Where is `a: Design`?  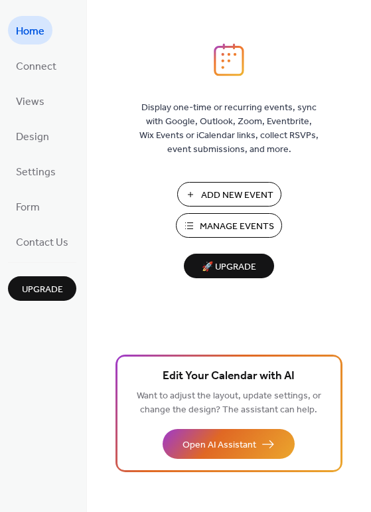
a: Design is located at coordinates (33, 136).